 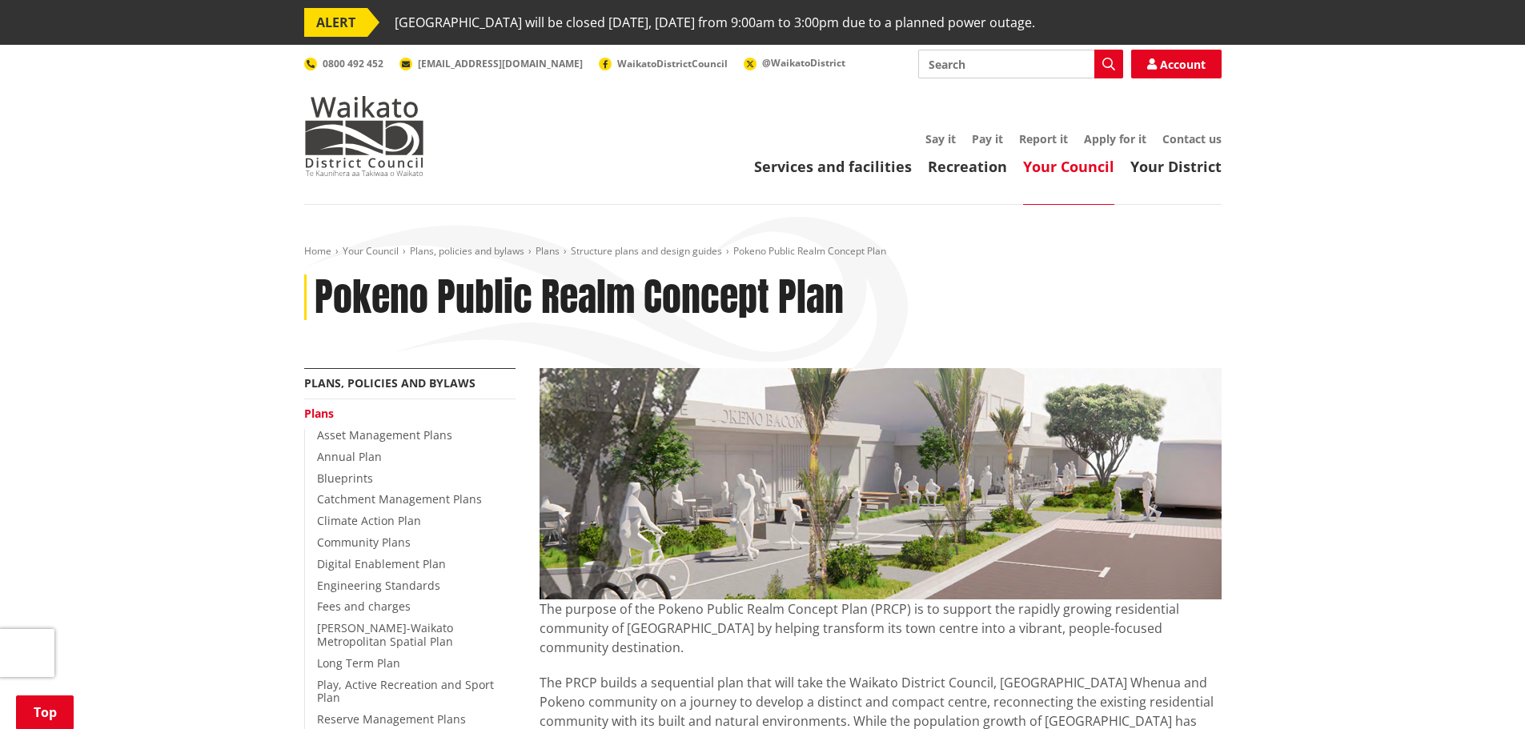 What do you see at coordinates (579, 298) in the screenshot?
I see `h1: Pokeno Public Realm Concept Plan` at bounding box center [579, 298].